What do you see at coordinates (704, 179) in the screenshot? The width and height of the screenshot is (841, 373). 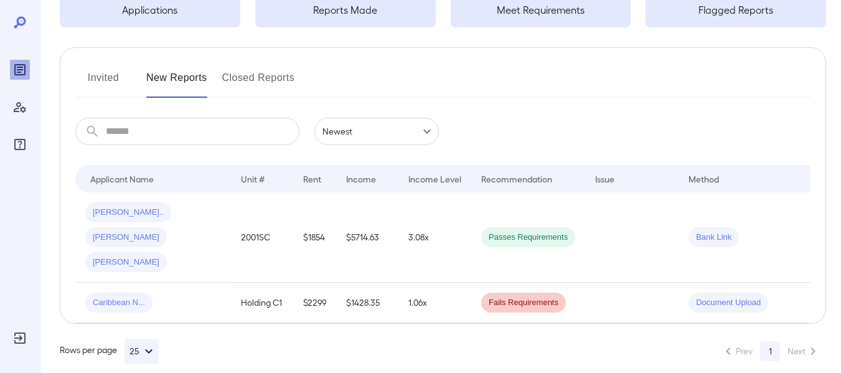 I see `div: Method` at bounding box center [704, 179].